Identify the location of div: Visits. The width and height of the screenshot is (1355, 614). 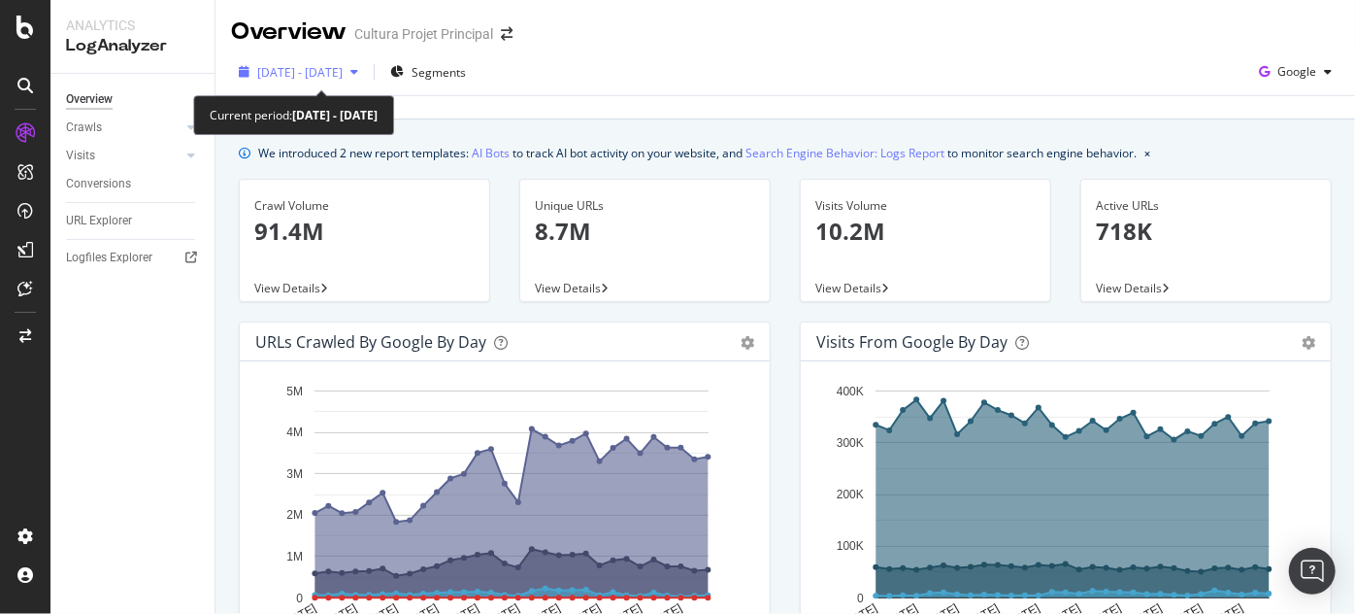
(81, 155).